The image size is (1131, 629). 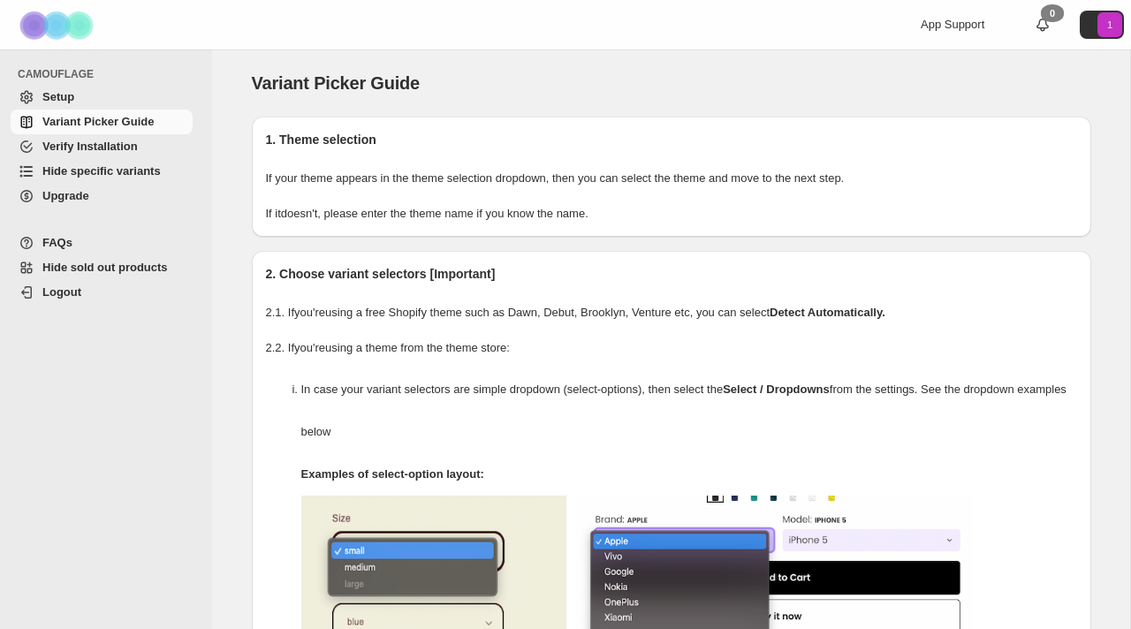 I want to click on h2: 2. Choose variant selectors [Important], so click(x=672, y=274).